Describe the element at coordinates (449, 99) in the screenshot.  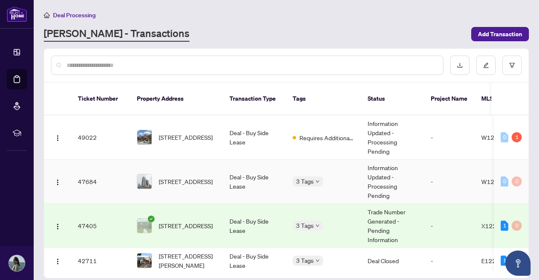
I see `th: Project Name` at that location.